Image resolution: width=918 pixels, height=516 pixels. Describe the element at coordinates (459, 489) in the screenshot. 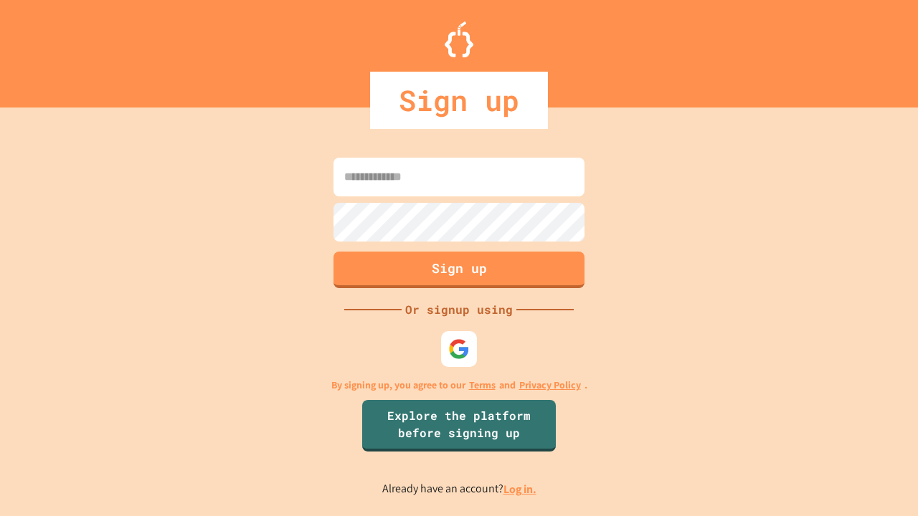

I see `p: Already have an account?` at that location.